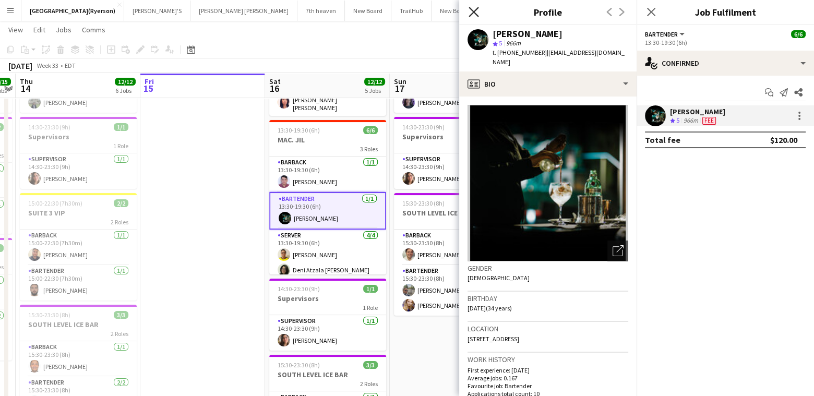 This screenshot has width=814, height=396. I want to click on h3: MAC. JIL, so click(328, 140).